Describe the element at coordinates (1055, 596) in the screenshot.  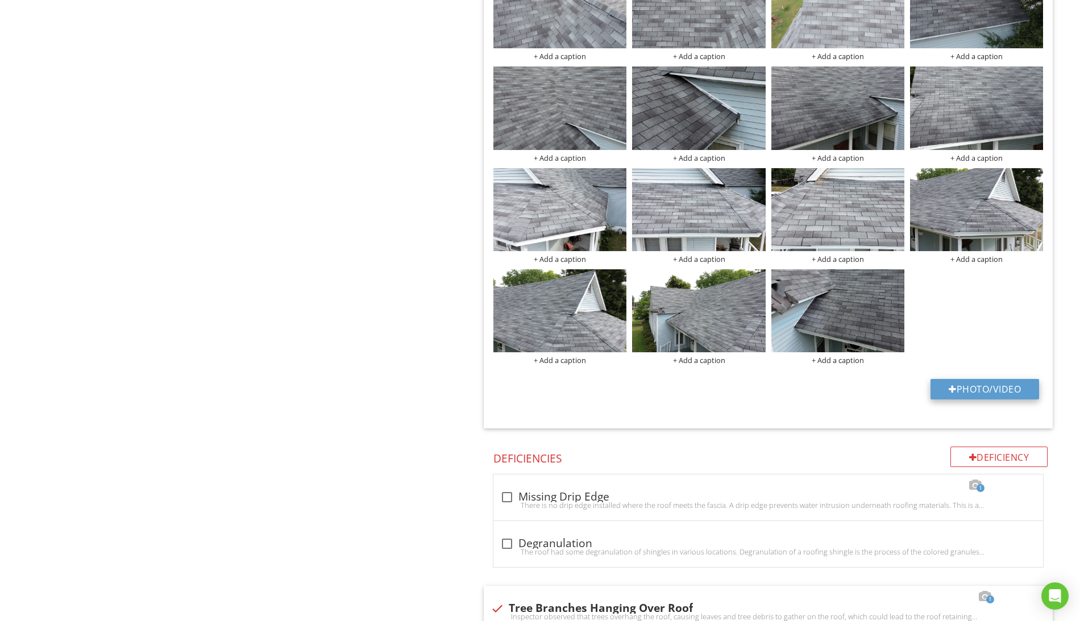
I see `div: Open Intercom Messenger` at that location.